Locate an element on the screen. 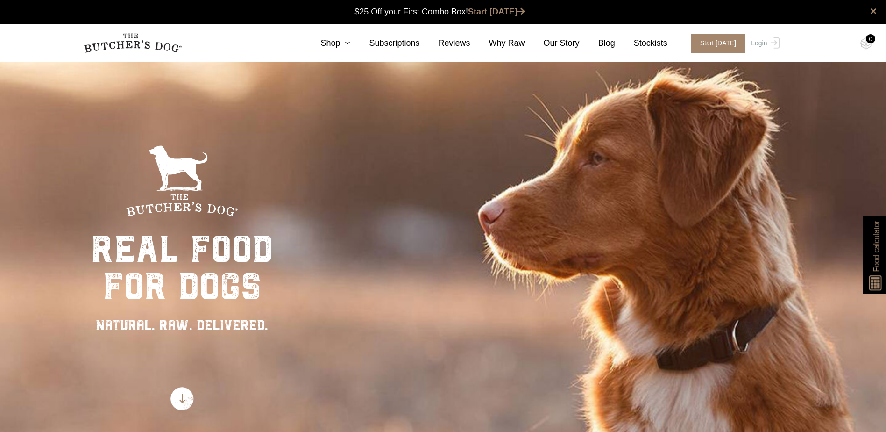 The height and width of the screenshot is (432, 886). span: Food calculator is located at coordinates (876, 246).